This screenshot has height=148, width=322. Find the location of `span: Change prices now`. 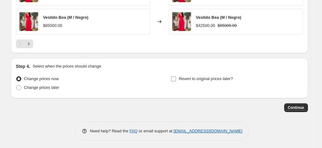

span: Change prices now is located at coordinates (41, 79).